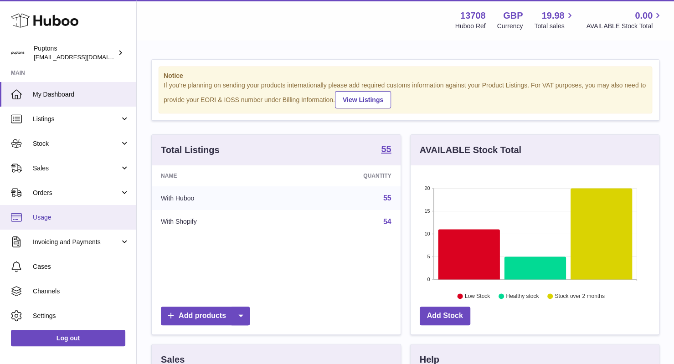 Image resolution: width=674 pixels, height=364 pixels. Describe the element at coordinates (470, 150) in the screenshot. I see `h3: AVAILABLE Stock Total` at that location.